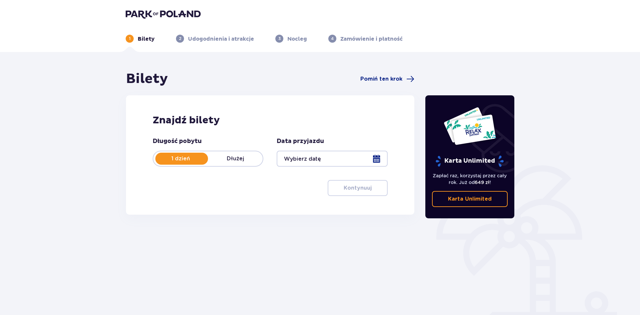 The image size is (640, 315). Describe the element at coordinates (146, 39) in the screenshot. I see `p: Bilety` at that location.